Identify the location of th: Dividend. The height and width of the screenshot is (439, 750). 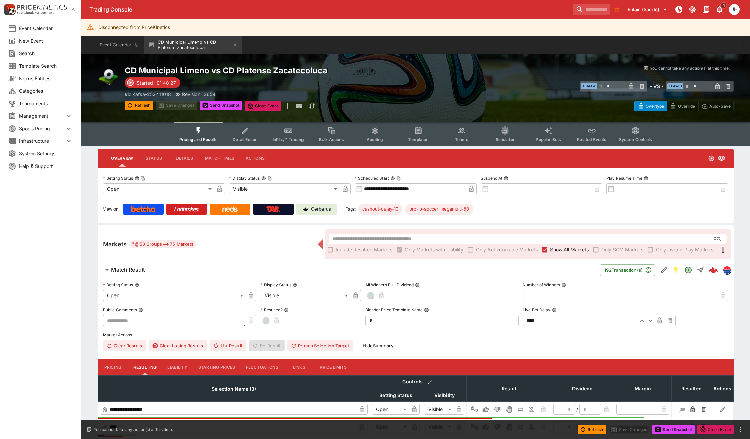
(583, 389).